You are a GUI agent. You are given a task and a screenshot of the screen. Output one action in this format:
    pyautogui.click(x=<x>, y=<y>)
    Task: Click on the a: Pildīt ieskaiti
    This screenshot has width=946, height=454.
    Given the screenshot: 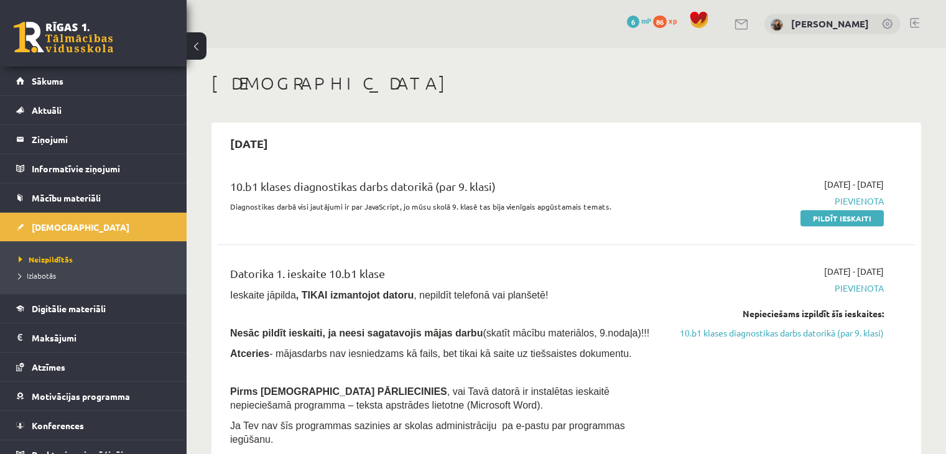 What is the action you would take?
    pyautogui.click(x=842, y=218)
    